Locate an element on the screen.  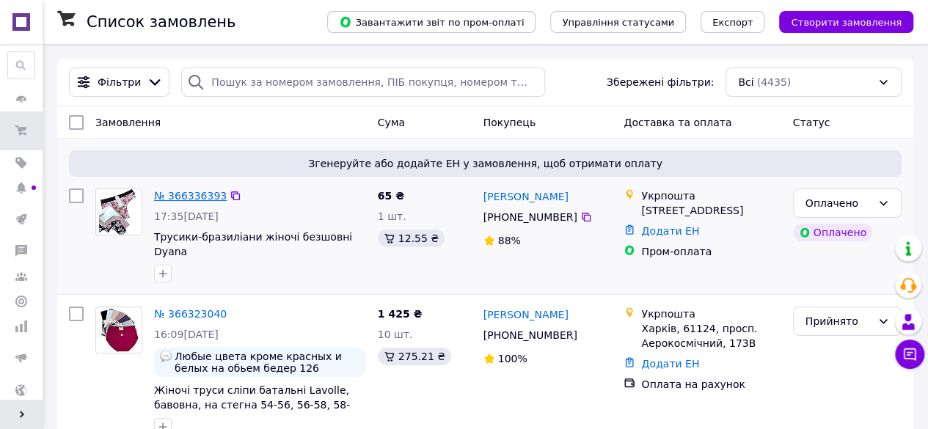
span: Трусики-бразиліани жіночі безшовні Dyana is located at coordinates (253, 244).